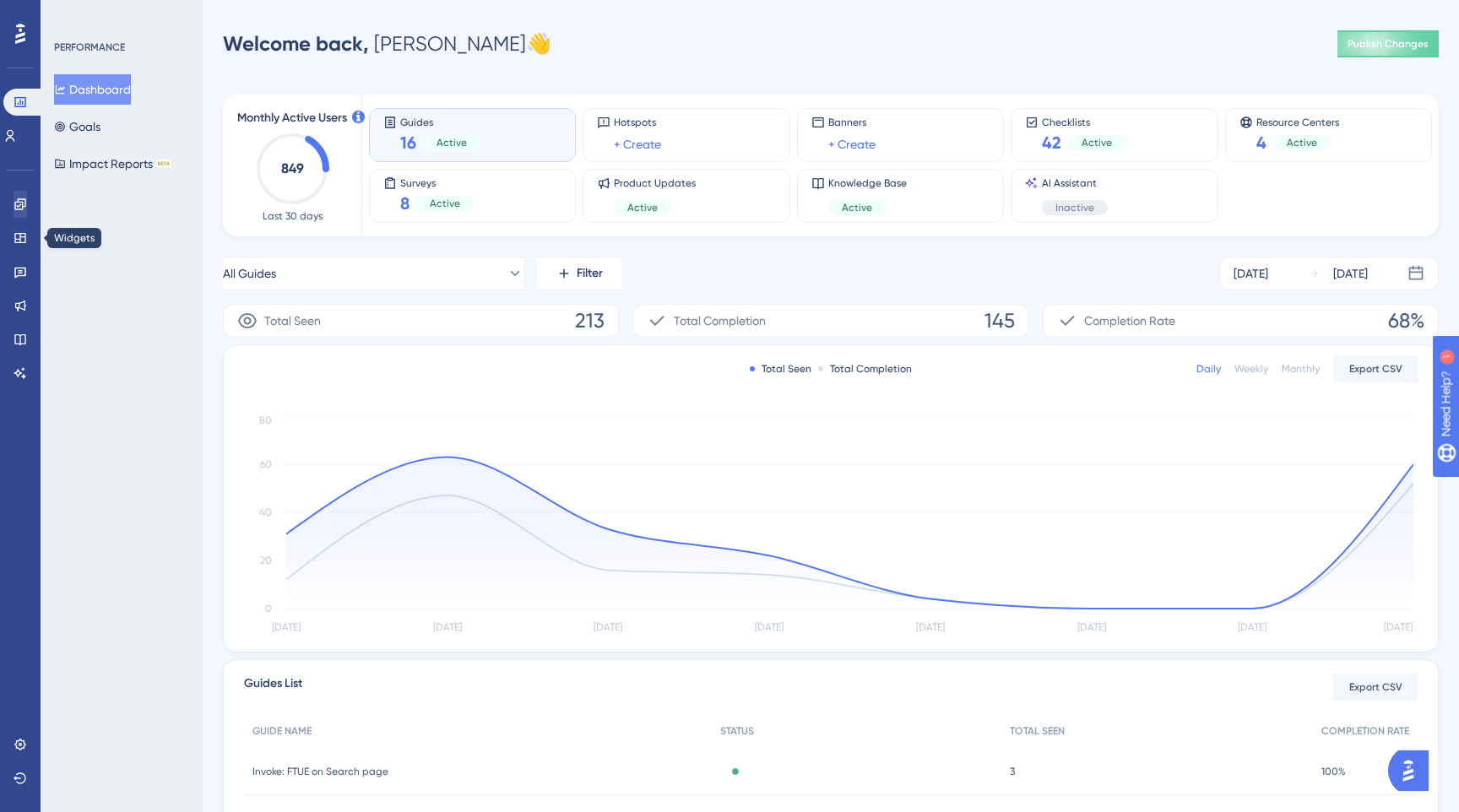  What do you see at coordinates (851, 122) in the screenshot?
I see `span: Banners` at bounding box center [851, 122].